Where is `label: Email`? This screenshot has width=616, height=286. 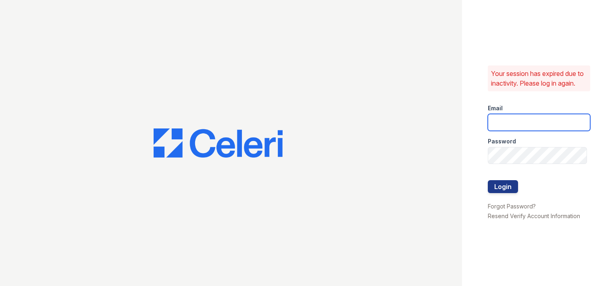 label: Email is located at coordinates (495, 108).